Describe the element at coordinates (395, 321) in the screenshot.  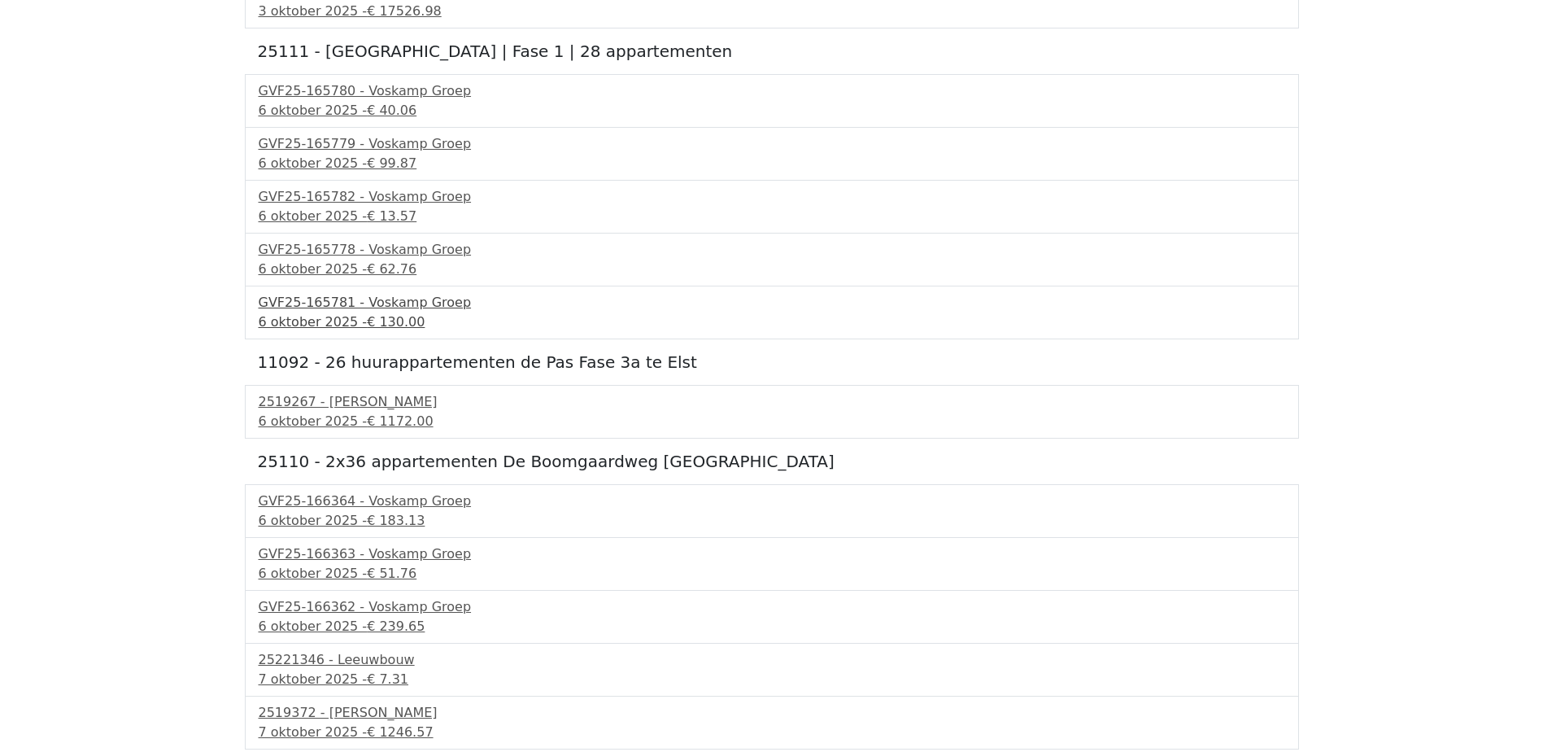
I see `span: € 130.00` at that location.